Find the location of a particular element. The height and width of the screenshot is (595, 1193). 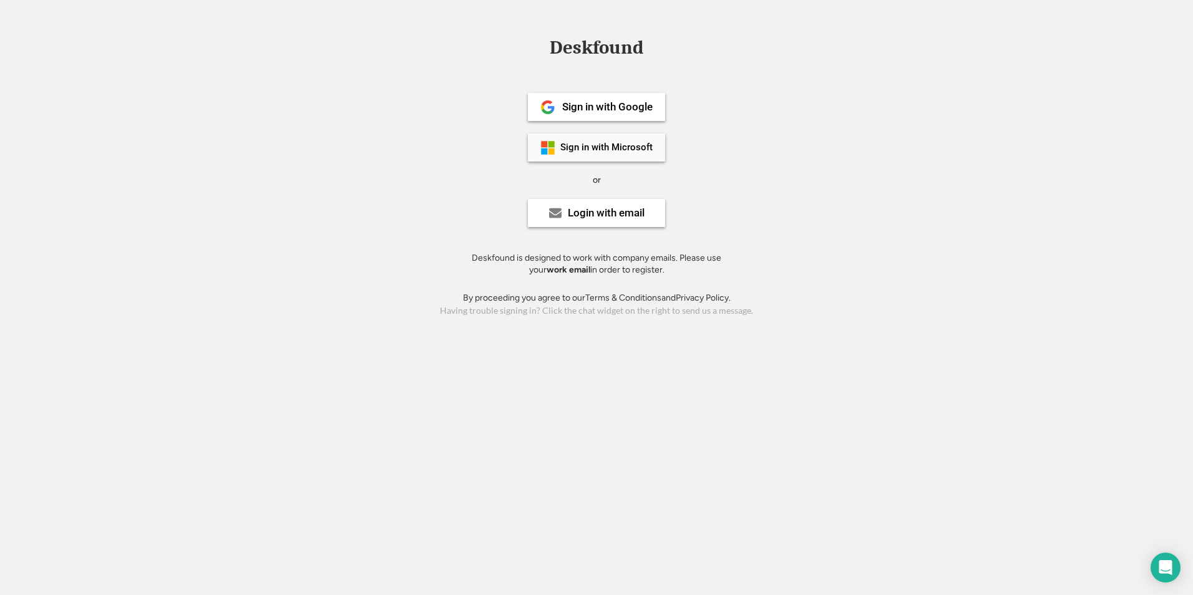

strong: work email is located at coordinates (568, 270).